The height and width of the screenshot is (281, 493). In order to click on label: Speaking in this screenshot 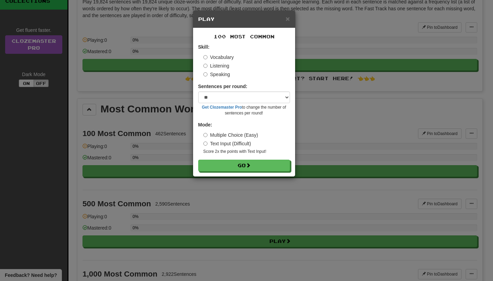, I will do `click(217, 74)`.